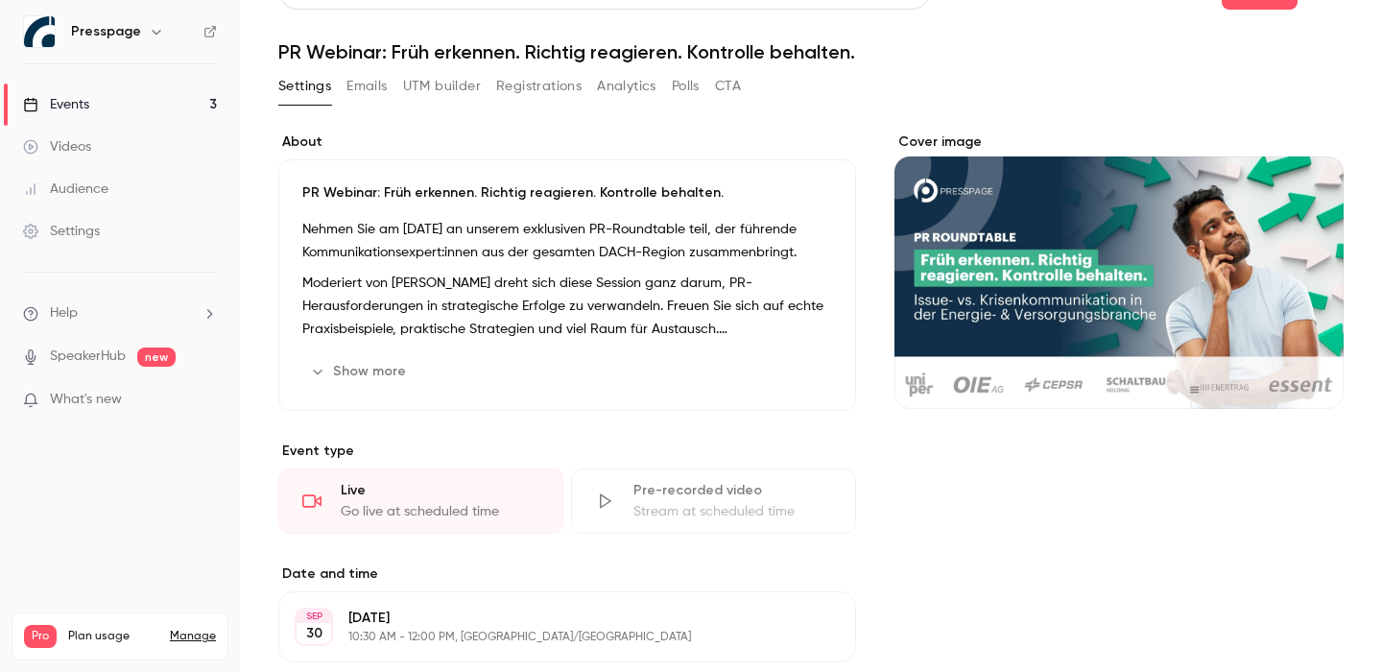 The width and height of the screenshot is (1382, 672). Describe the element at coordinates (732, 490) in the screenshot. I see `div: Pre-recorded video` at that location.